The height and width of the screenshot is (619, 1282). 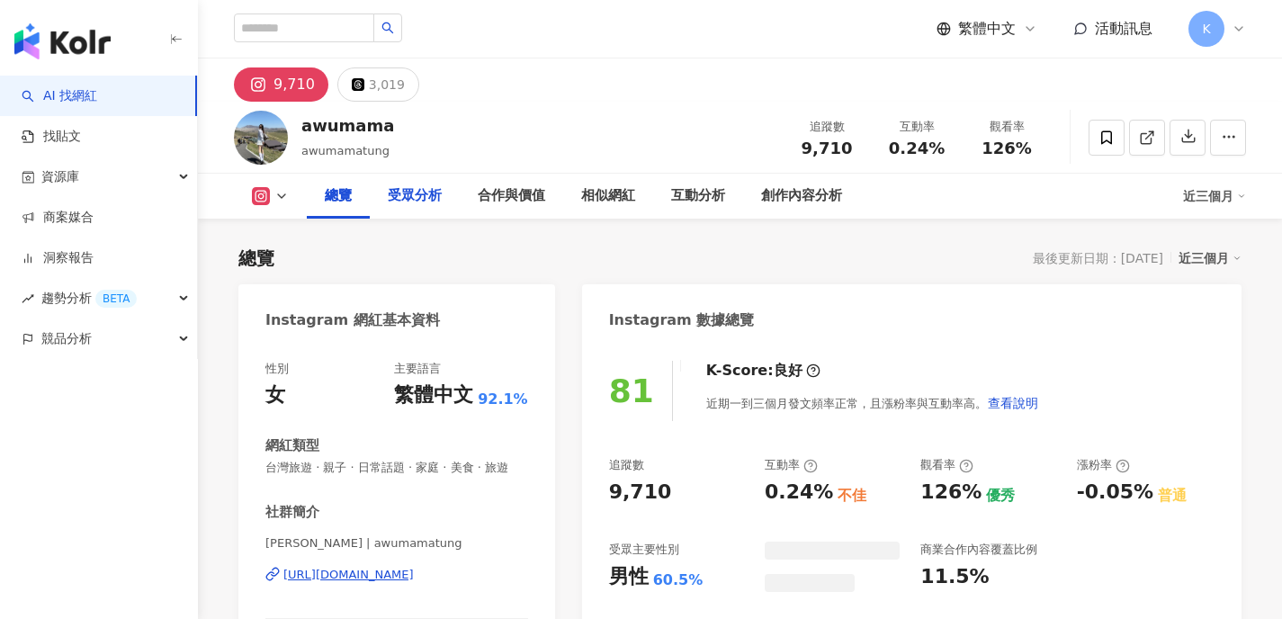 I want to click on span: K, so click(x=1206, y=29).